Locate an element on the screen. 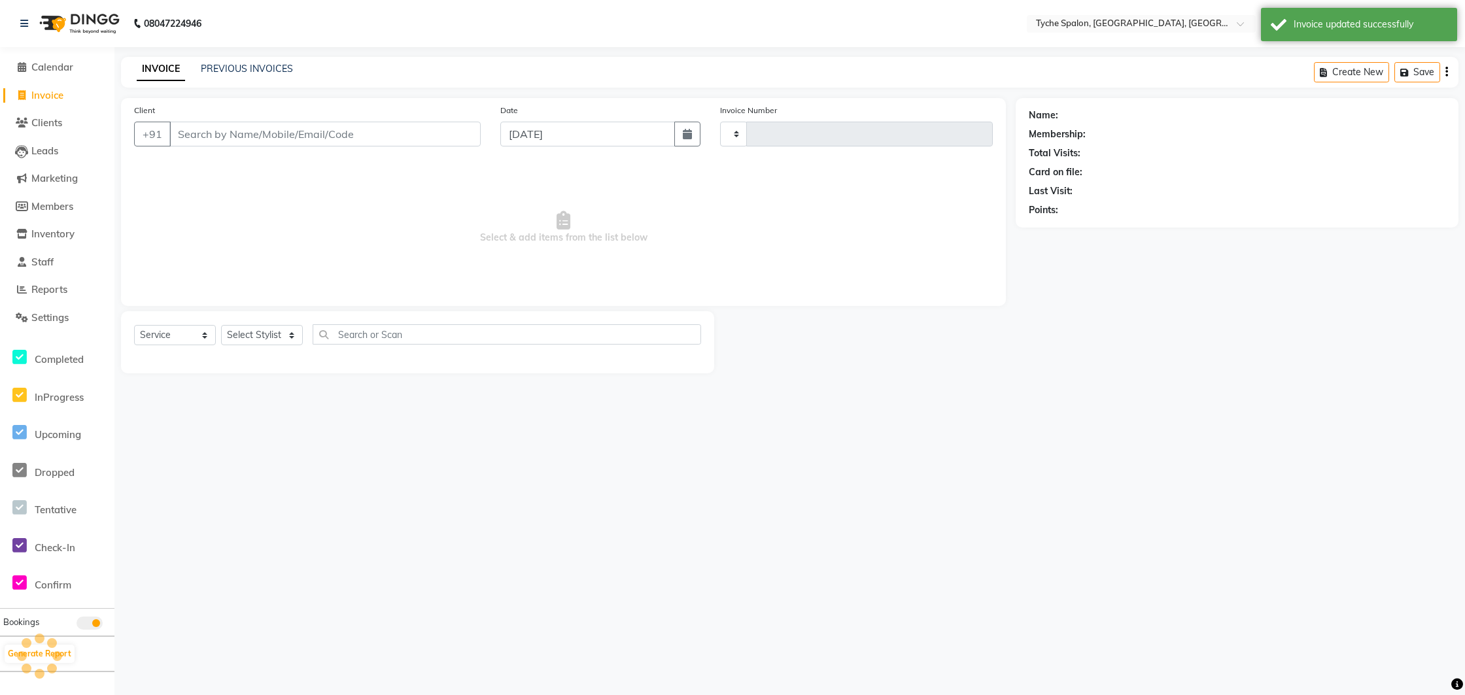 The width and height of the screenshot is (1465, 695). span: Leads is located at coordinates (44, 150).